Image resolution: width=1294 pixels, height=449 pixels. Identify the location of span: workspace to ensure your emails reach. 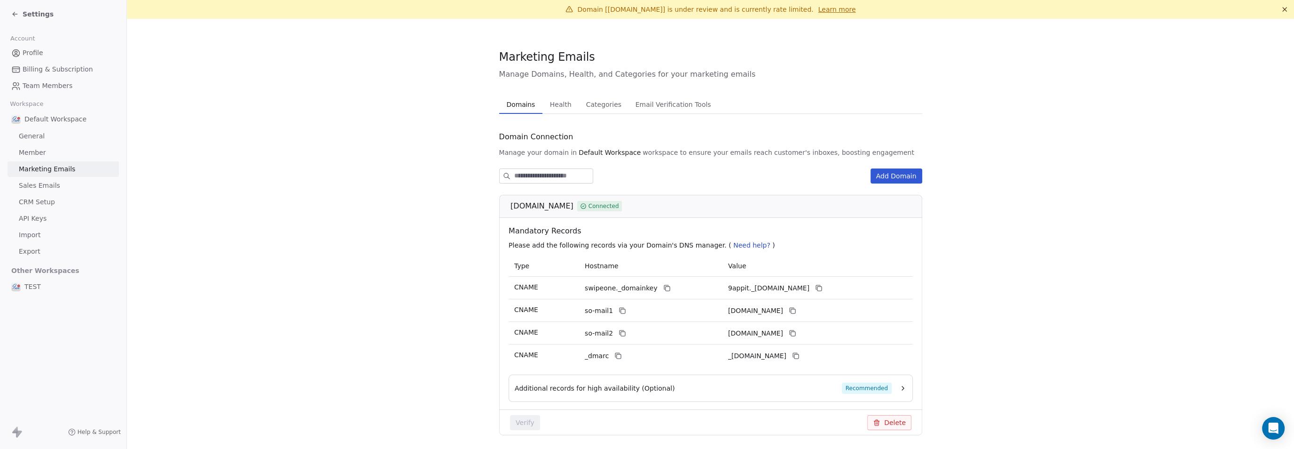
(708, 152).